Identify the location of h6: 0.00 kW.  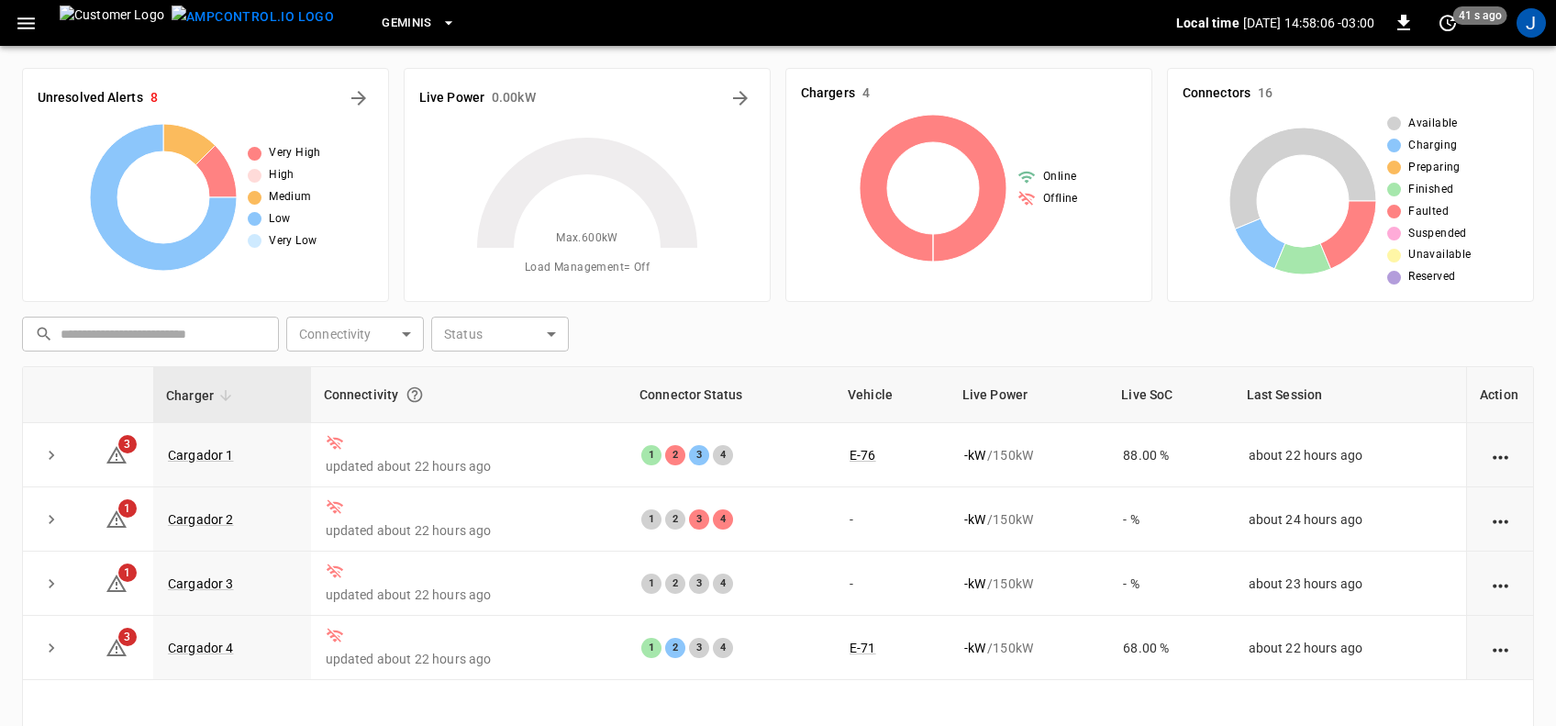
(514, 98).